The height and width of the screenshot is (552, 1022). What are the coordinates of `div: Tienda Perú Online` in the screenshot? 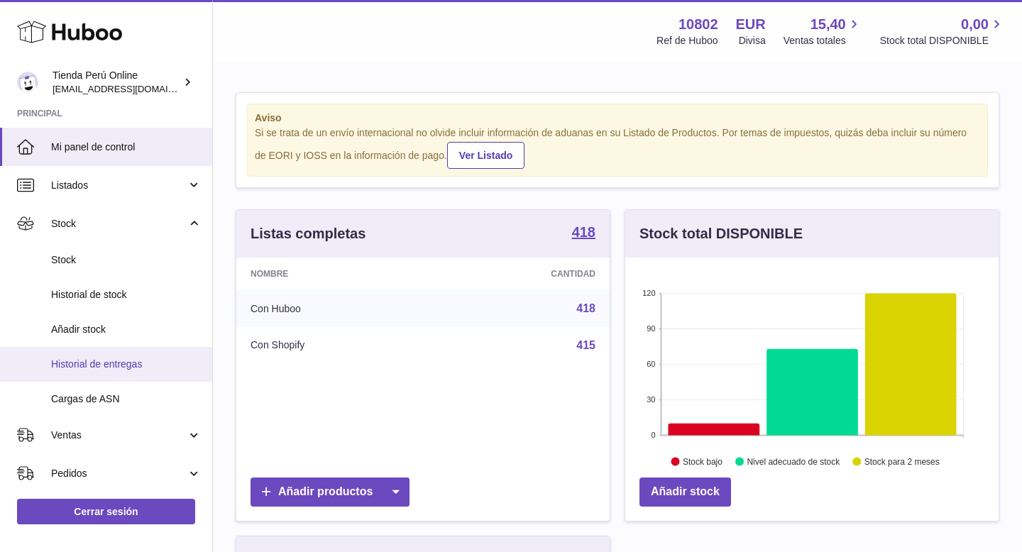 It's located at (116, 82).